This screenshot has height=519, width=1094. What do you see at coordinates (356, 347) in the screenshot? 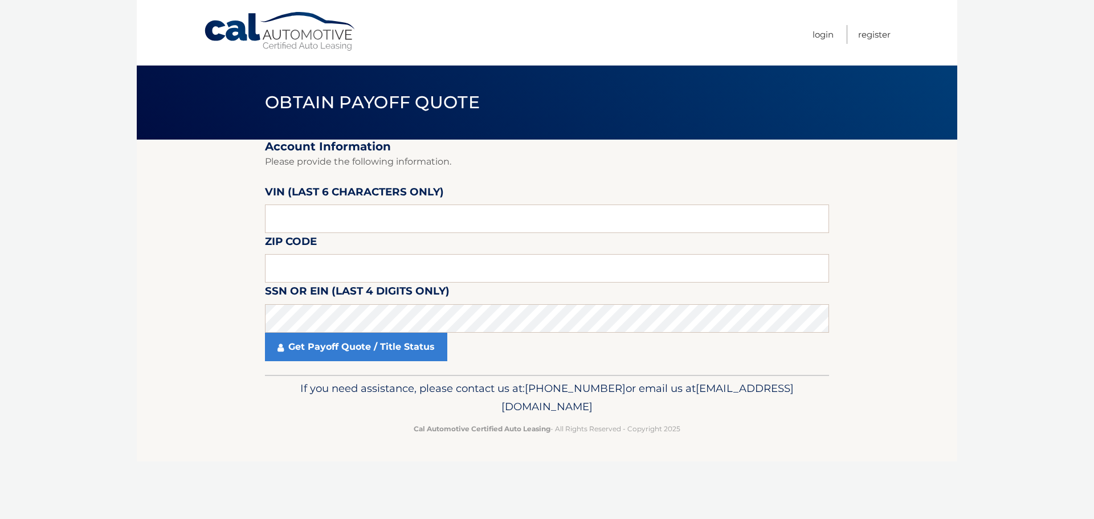
I see `a: Get Payoff Quote / Title Status` at bounding box center [356, 347].